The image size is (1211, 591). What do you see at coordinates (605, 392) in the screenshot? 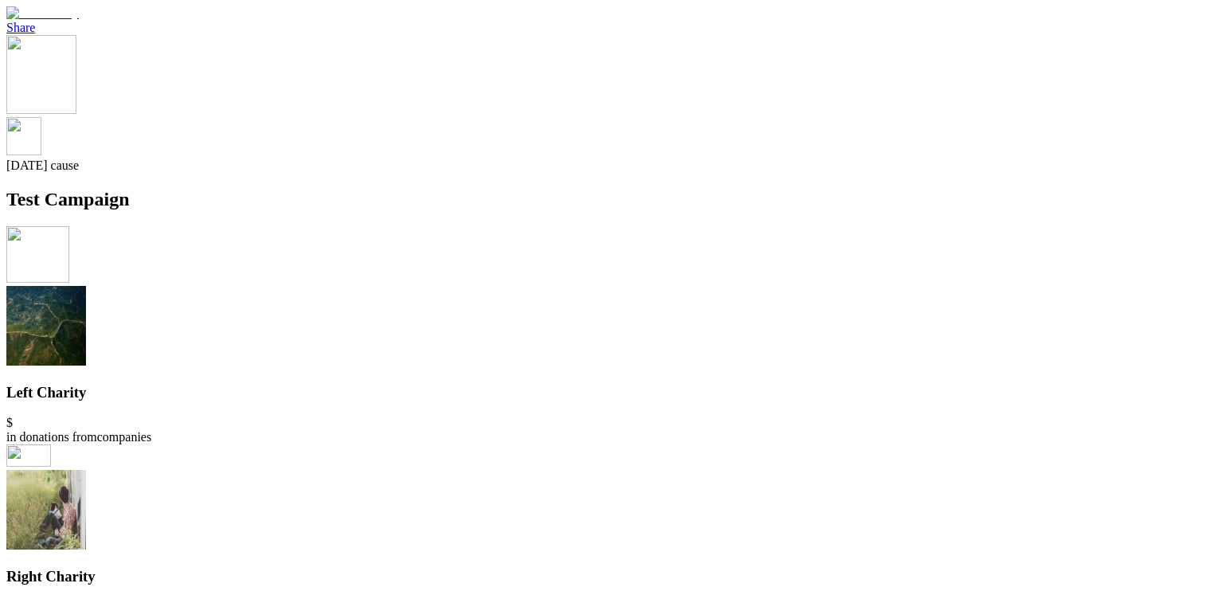
I see `h3: Left Charity` at bounding box center [605, 392].